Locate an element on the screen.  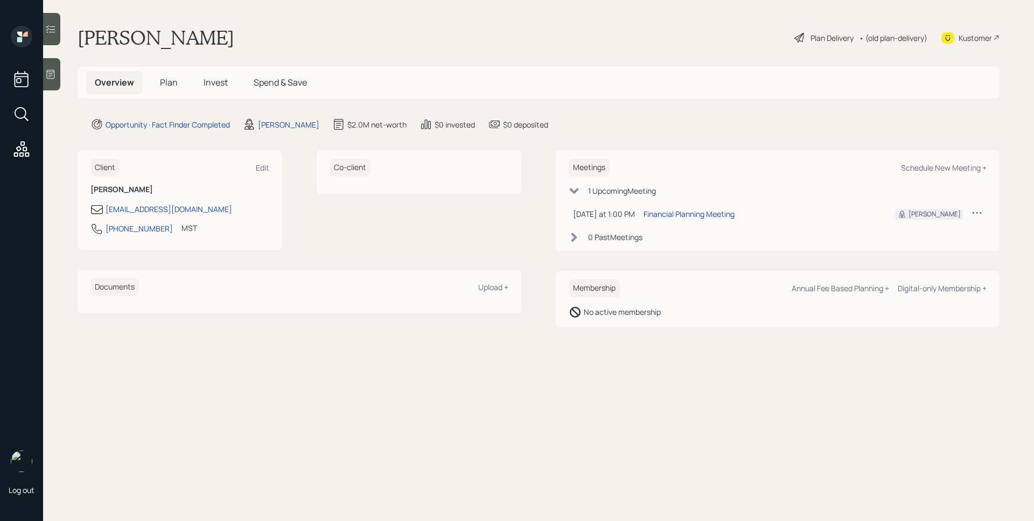
div: $0 invested is located at coordinates (454, 124).